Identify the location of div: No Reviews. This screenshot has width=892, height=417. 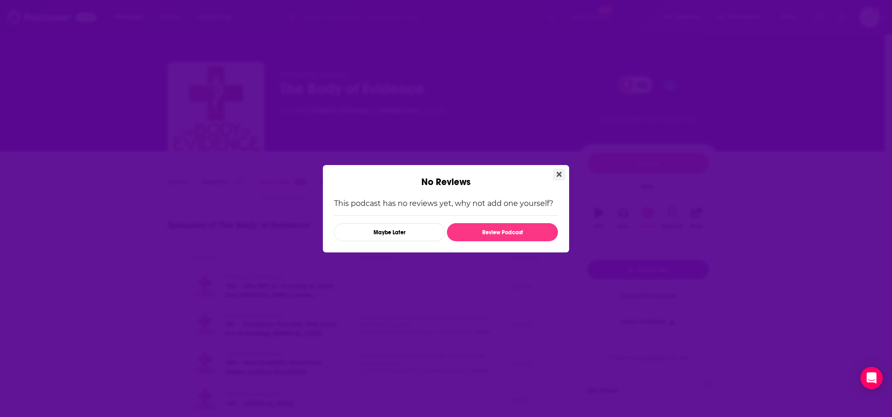
(446, 176).